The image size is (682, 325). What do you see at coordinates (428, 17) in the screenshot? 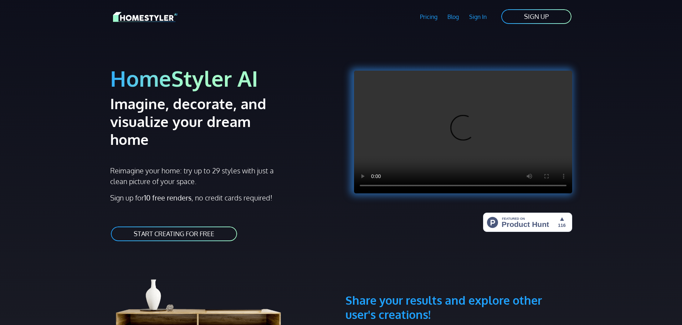
I see `a: Pricing` at bounding box center [428, 17].